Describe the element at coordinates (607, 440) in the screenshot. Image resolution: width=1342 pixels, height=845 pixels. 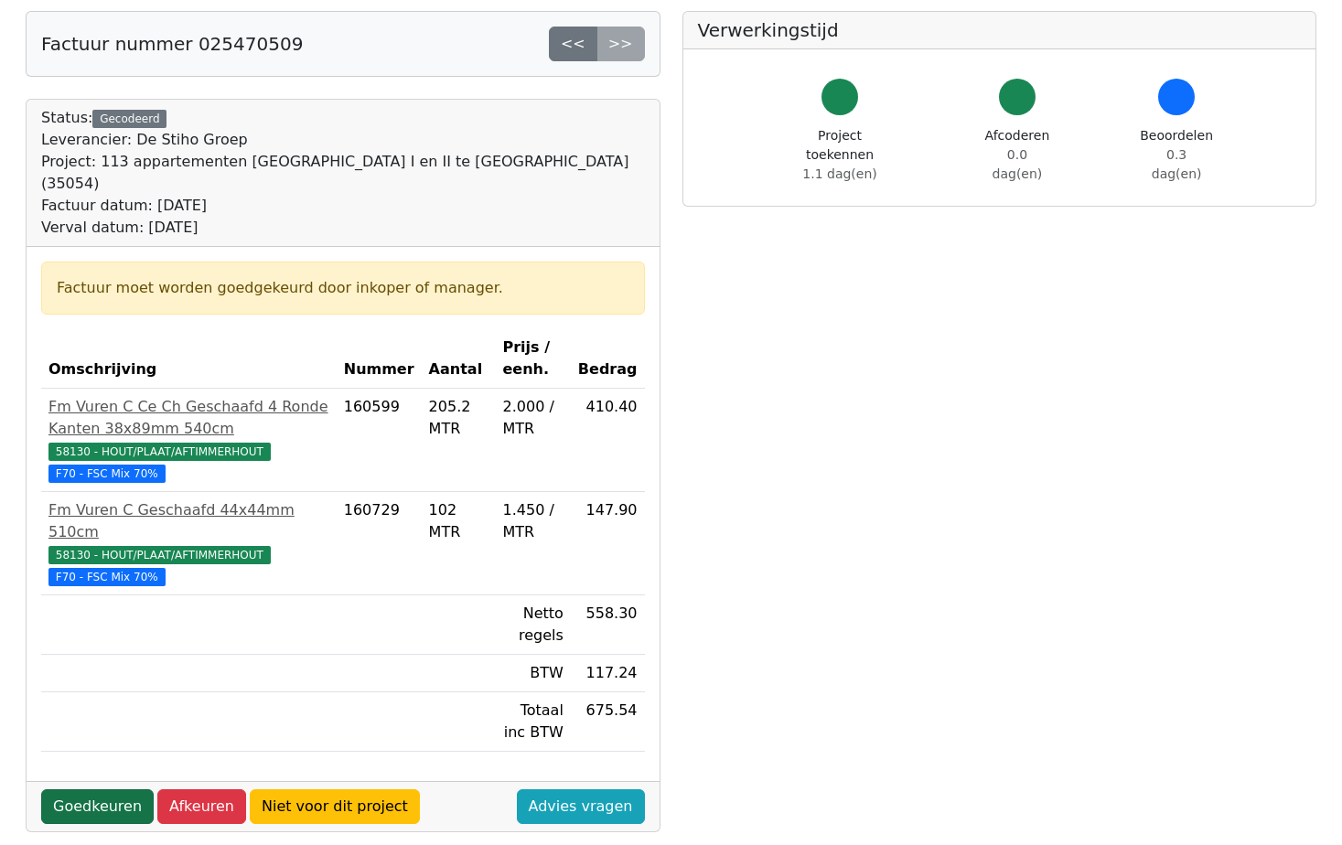
I see `td: 410.40` at that location.